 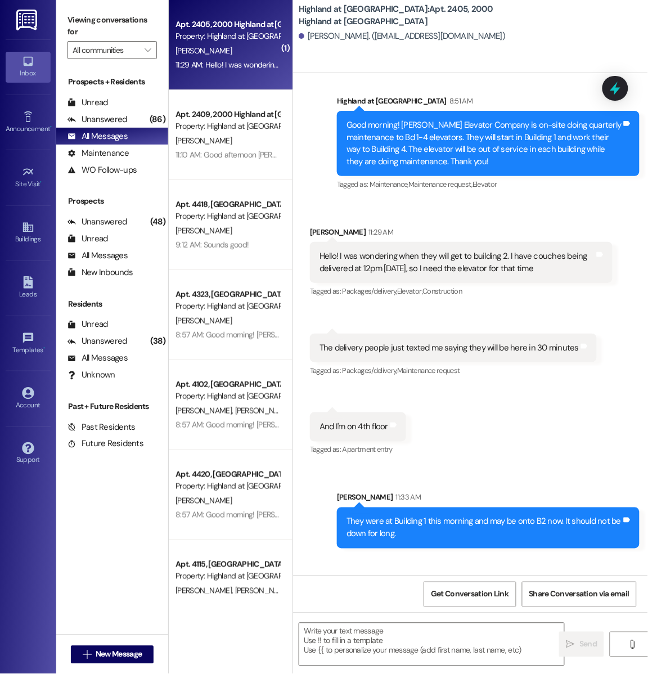 What do you see at coordinates (106, 50) in the screenshot?
I see `input: All communities` at bounding box center [106, 50].